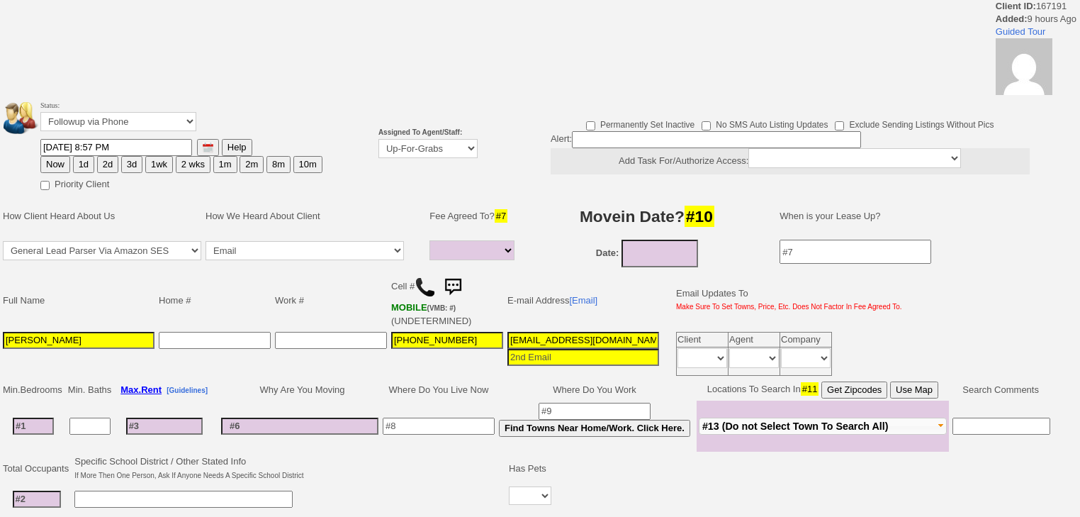  I want to click on button: #13 (Do not Select Town To Search All), so click(823, 426).